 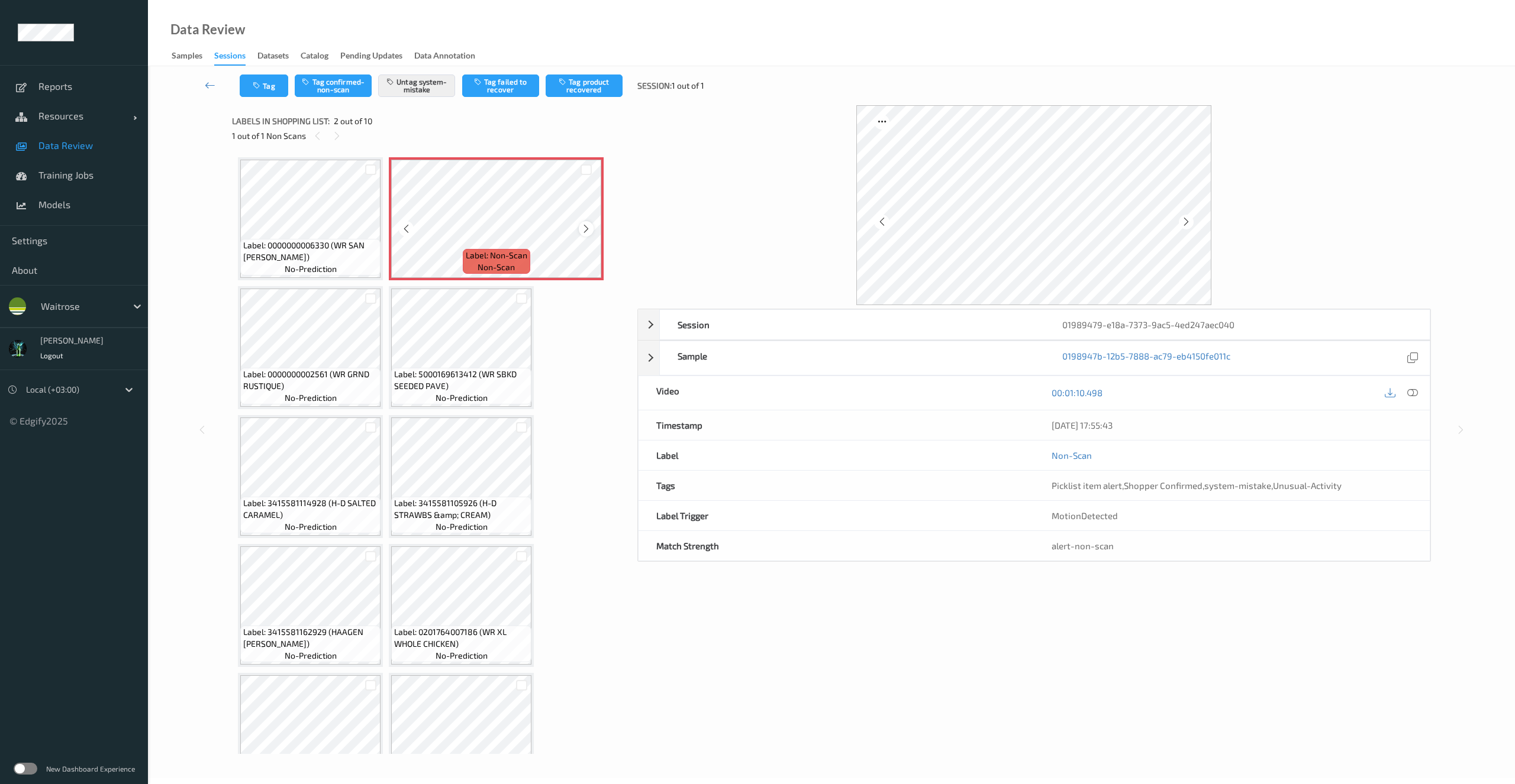 What do you see at coordinates (310, 510) in the screenshot?
I see `span: Label: 3415581114928 (H-D SALTED CARAMEL)` at bounding box center [310, 510].